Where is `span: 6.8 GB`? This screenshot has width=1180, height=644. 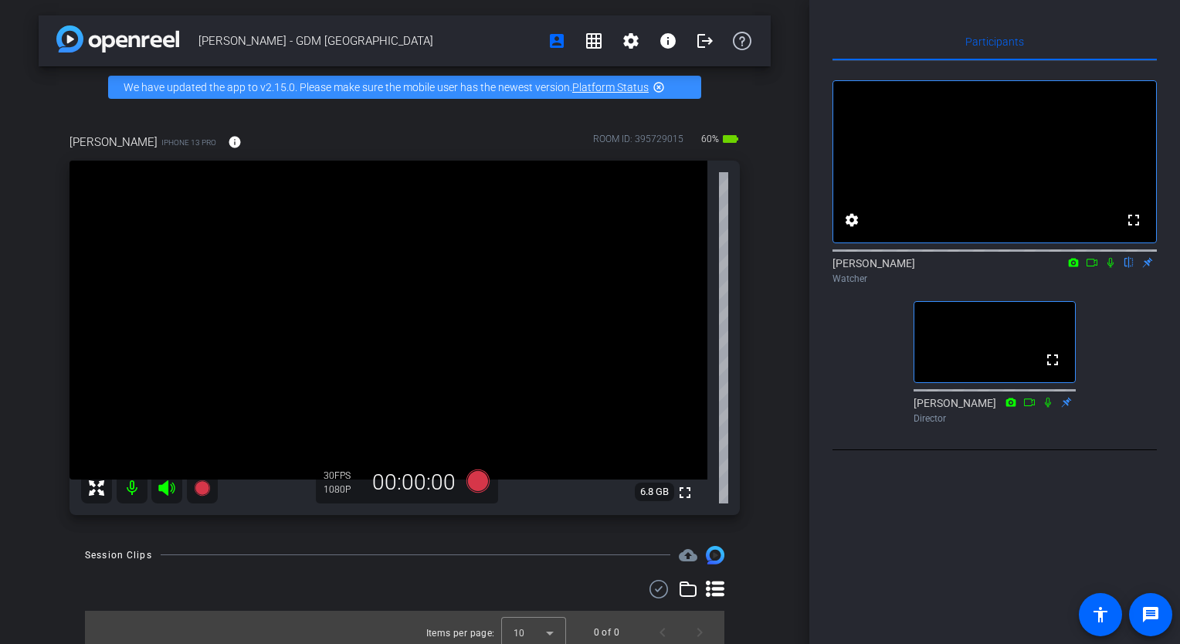
span: 6.8 GB is located at coordinates (654, 492).